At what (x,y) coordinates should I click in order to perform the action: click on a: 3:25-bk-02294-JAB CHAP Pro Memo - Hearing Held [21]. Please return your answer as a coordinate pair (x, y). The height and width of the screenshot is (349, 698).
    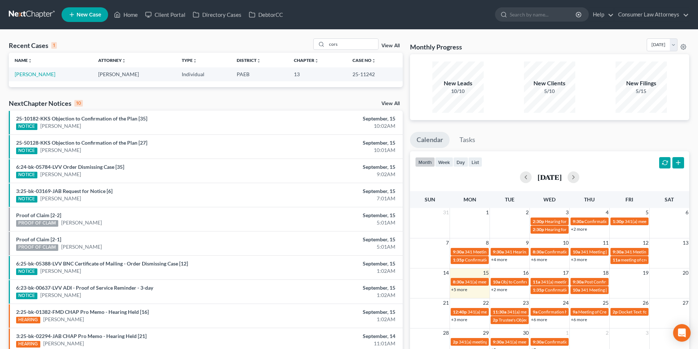
    Looking at the image, I should click on (81, 336).